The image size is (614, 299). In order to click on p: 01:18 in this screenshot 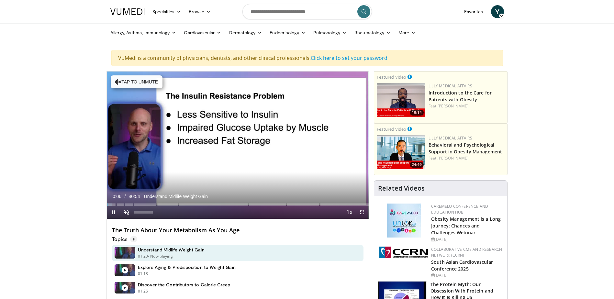, I will do `click(143, 274)`.